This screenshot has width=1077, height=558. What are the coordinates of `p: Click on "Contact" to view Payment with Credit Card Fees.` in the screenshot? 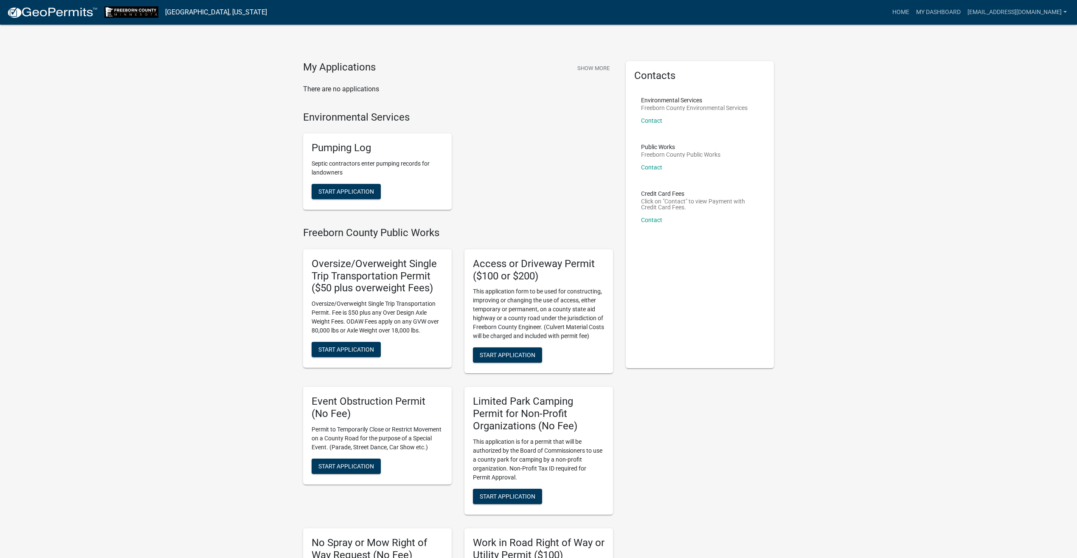 It's located at (700, 204).